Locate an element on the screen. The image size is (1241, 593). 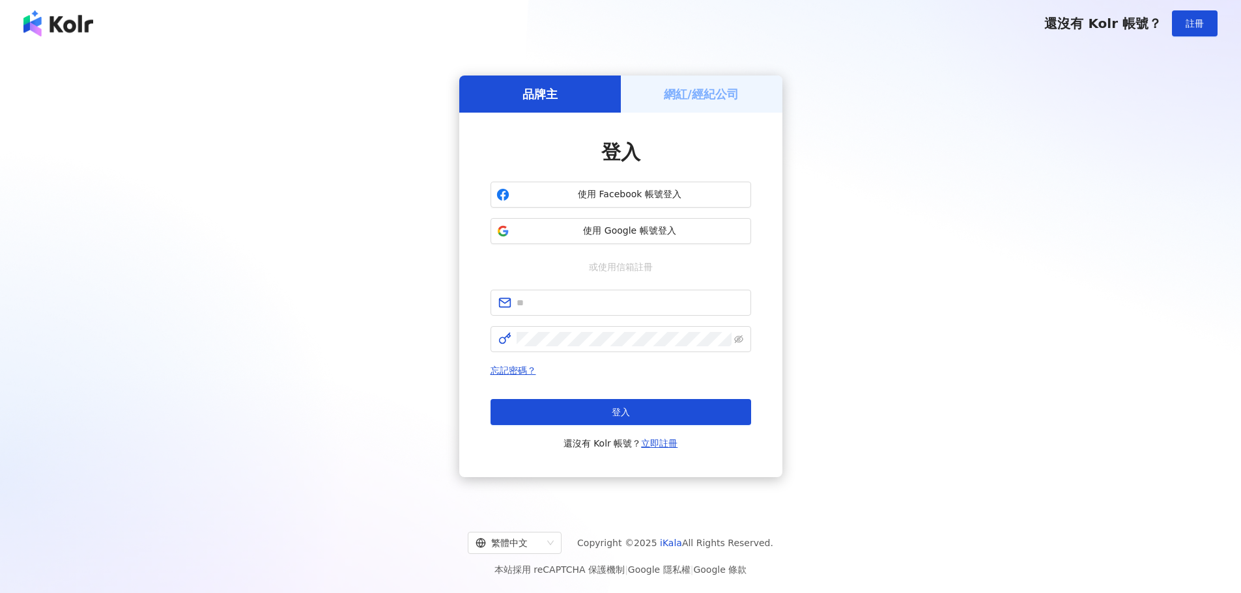
a: 忘記密碼？ is located at coordinates (513, 371).